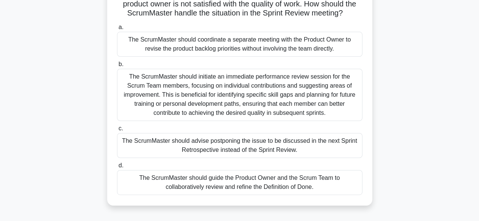 Image resolution: width=479 pixels, height=221 pixels. What do you see at coordinates (121, 27) in the screenshot?
I see `span: a.` at bounding box center [121, 27].